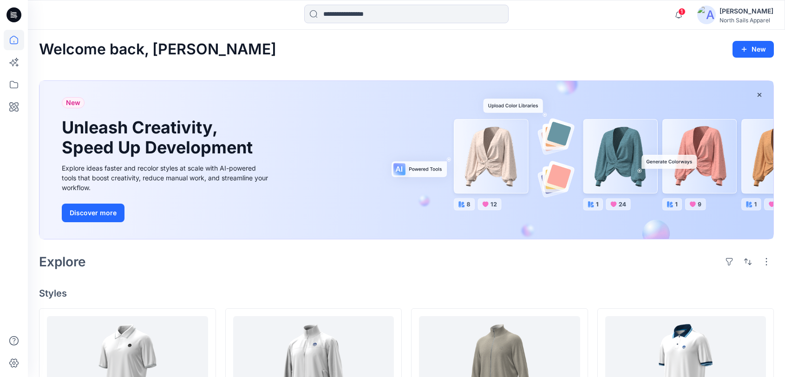 Image resolution: width=785 pixels, height=377 pixels. Describe the element at coordinates (406, 293) in the screenshot. I see `h4: Styles` at that location.